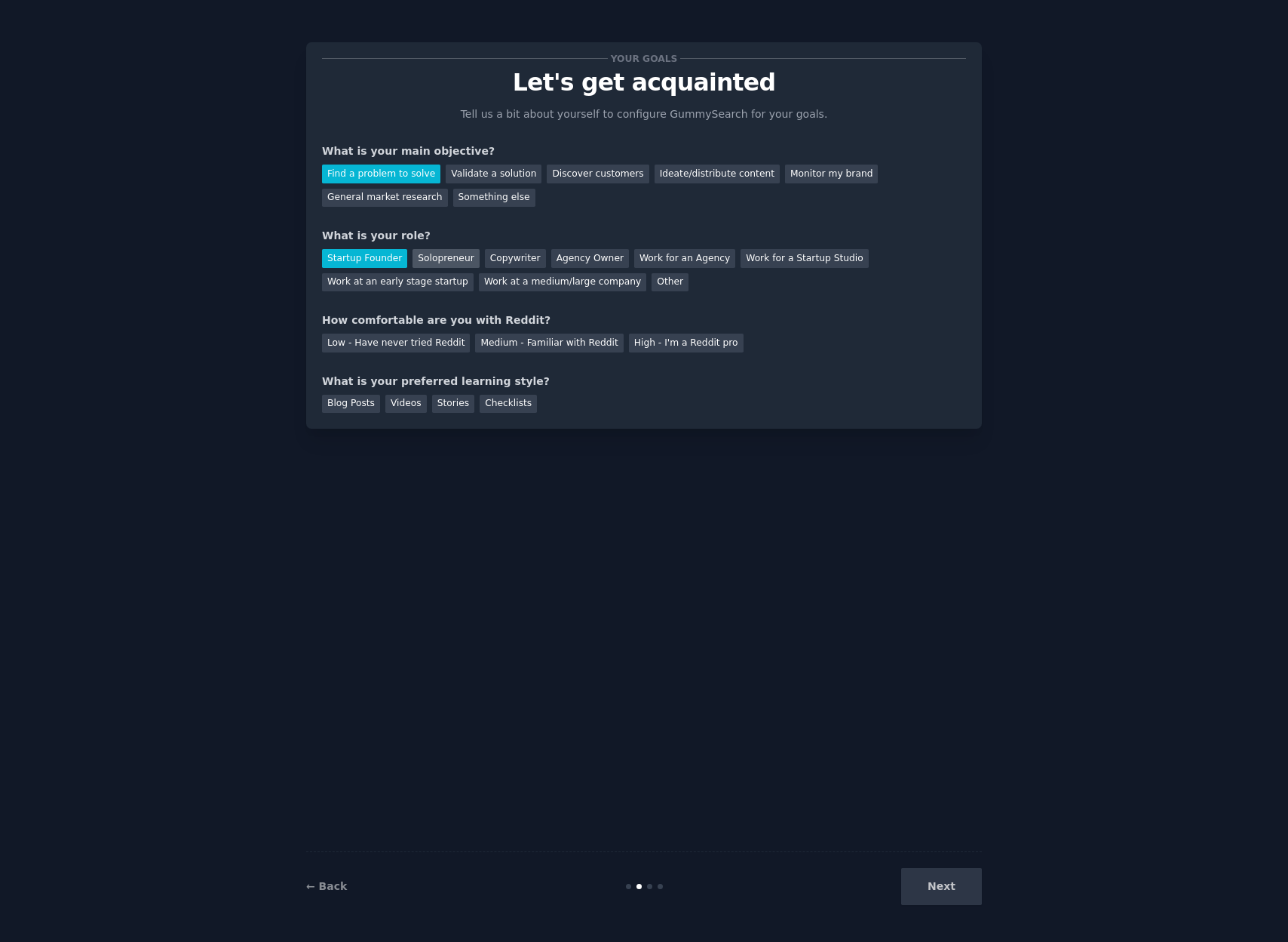 This screenshot has height=942, width=1288. What do you see at coordinates (398, 283) in the screenshot?
I see `div: Work at an early stage startup` at bounding box center [398, 283].